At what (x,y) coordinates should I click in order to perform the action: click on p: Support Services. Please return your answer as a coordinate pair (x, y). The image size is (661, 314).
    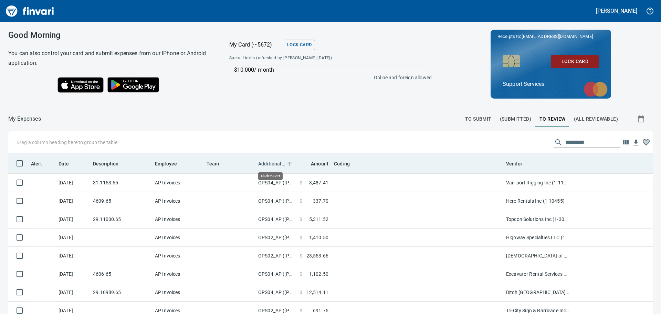
    Looking at the image, I should click on (551, 84).